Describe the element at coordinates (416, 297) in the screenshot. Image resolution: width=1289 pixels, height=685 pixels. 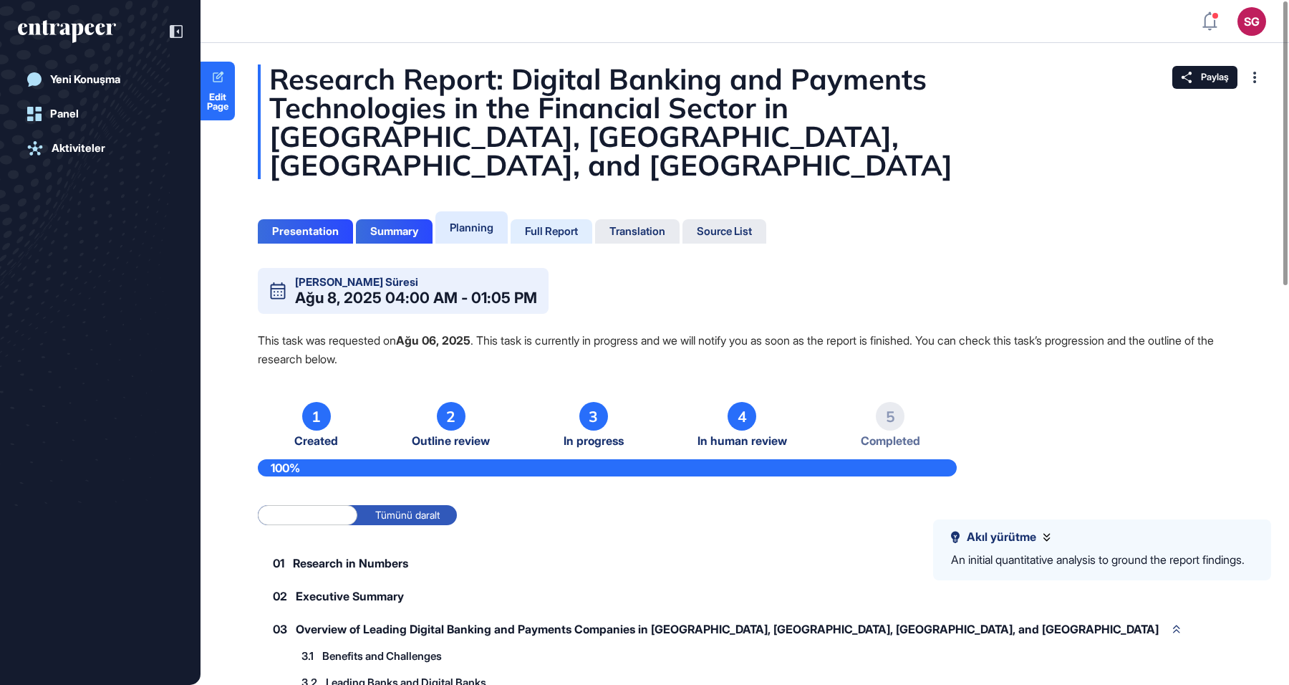
I see `div: Ağu 8, 2025 04:00 AM - 01:05 PM` at that location.